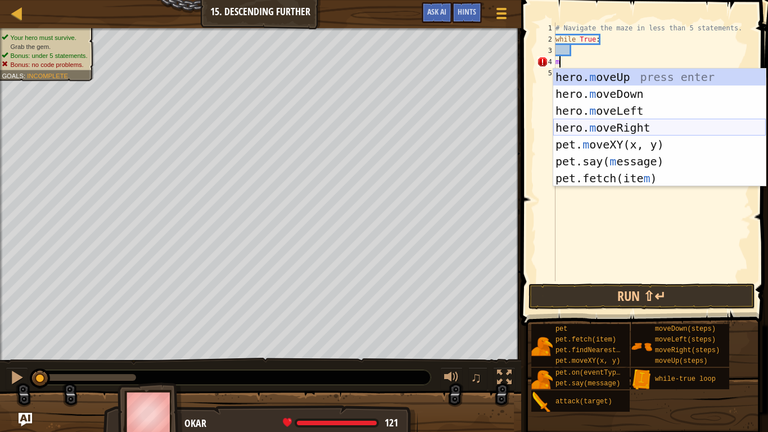  Describe the element at coordinates (546, 73) in the screenshot. I see `div: 5` at that location.